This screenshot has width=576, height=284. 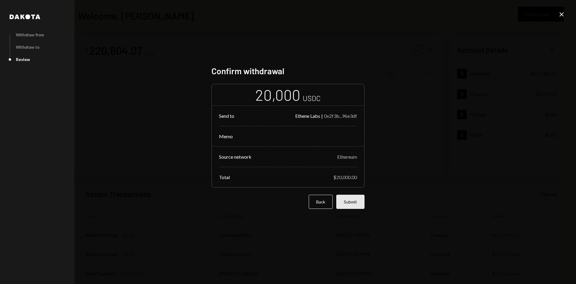 What do you see at coordinates (30, 35) in the screenshot?
I see `div: Withdraw from` at bounding box center [30, 35].